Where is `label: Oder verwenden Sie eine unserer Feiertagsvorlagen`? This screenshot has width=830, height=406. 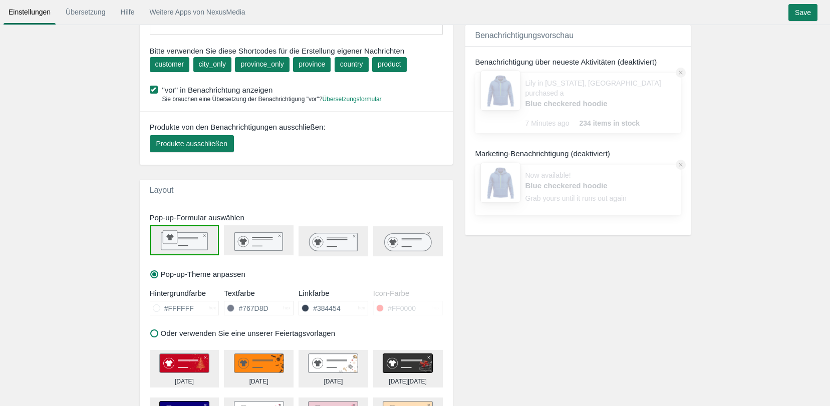
label: Oder verwenden Sie eine unserer Feiertagsvorlagen is located at coordinates (243, 333).